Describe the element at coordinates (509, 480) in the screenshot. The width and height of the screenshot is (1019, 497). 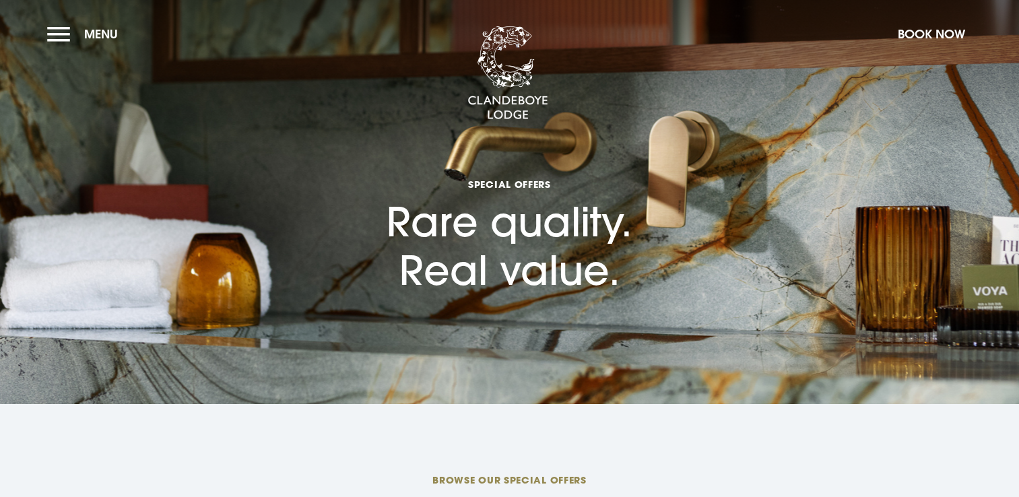
I see `span: BROWSE OUR SPECIAL OFFERS` at that location.